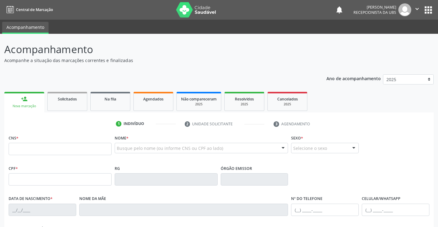 The height and width of the screenshot is (227, 438). Describe the element at coordinates (67, 99) in the screenshot. I see `span: Solicitados` at that location.